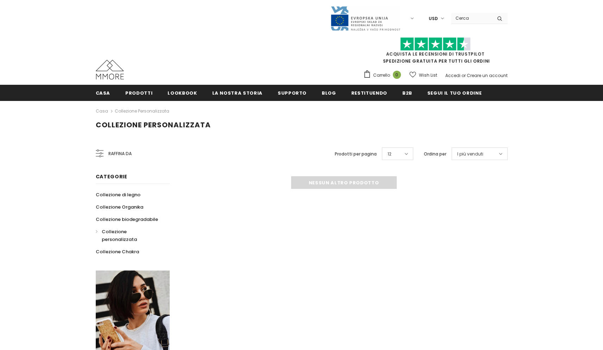 This screenshot has height=350, width=603. Describe the element at coordinates (292, 93) in the screenshot. I see `a: supporto` at that location.